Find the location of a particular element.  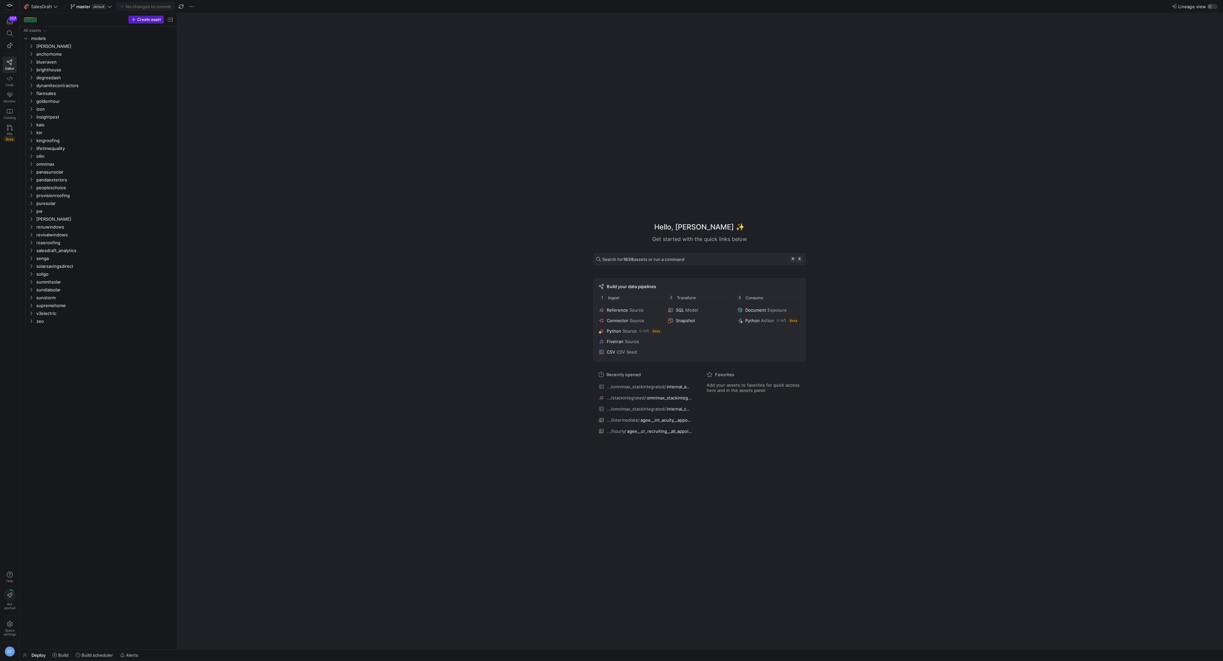

span: blueraven is located at coordinates (105, 62).